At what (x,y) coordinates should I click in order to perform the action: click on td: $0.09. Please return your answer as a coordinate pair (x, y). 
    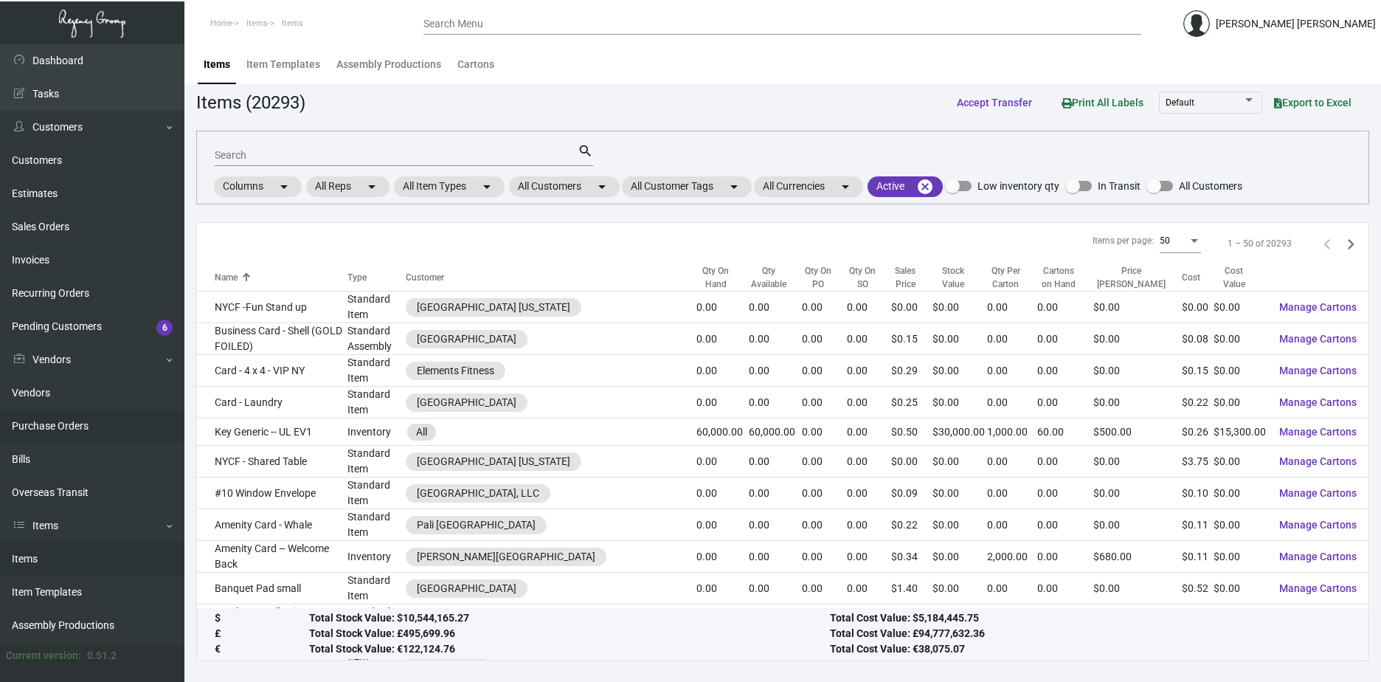
    Looking at the image, I should click on (912, 493).